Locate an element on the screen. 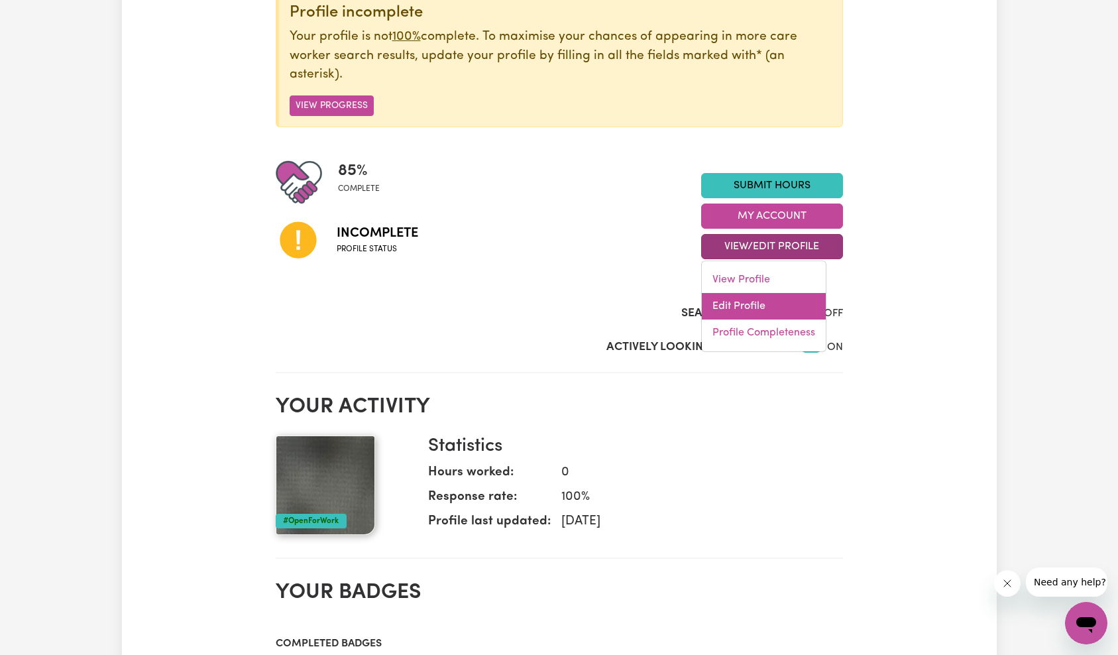 The height and width of the screenshot is (655, 1118). h3: Statistics is located at coordinates (630, 447).